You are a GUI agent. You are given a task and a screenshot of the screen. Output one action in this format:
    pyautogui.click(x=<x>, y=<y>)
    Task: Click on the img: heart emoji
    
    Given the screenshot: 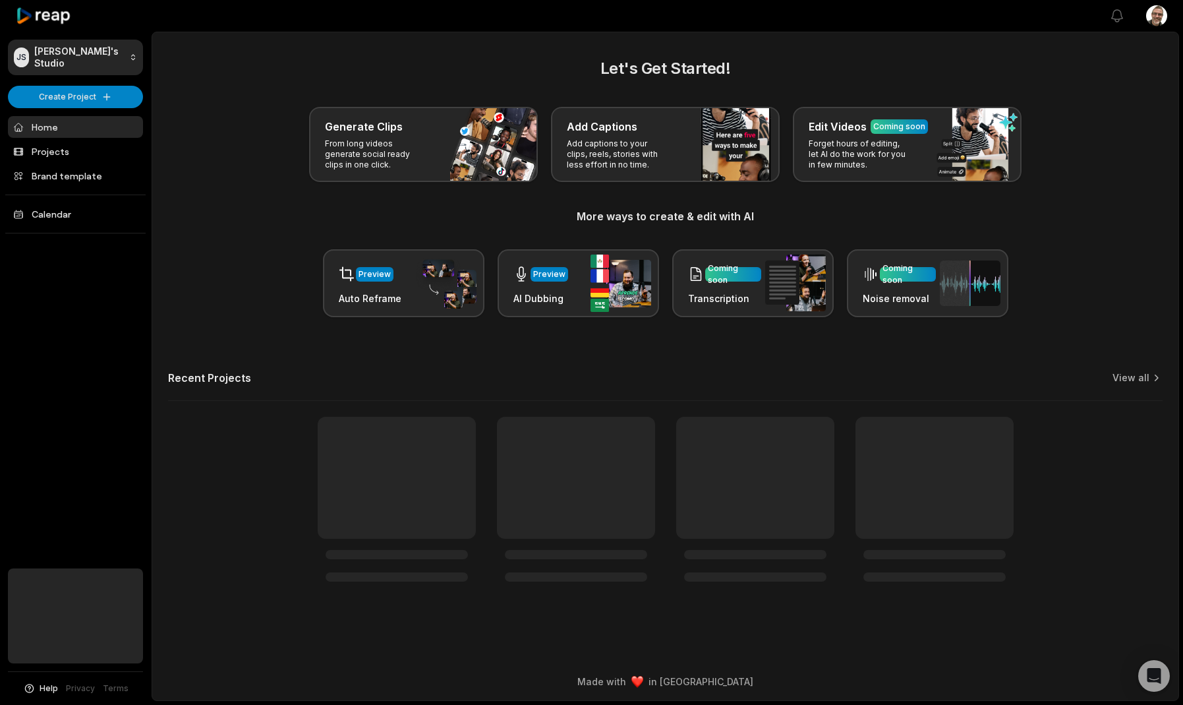 What is the action you would take?
    pyautogui.click(x=637, y=682)
    